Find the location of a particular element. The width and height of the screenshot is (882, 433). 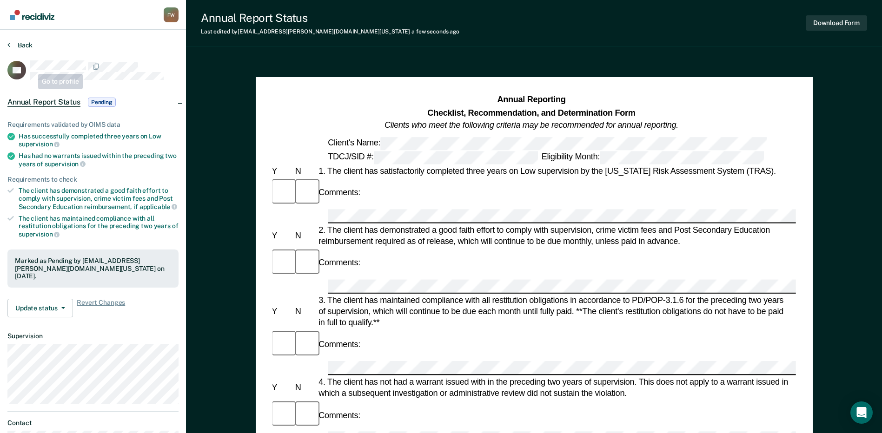

button: Download Form is located at coordinates (837, 23).